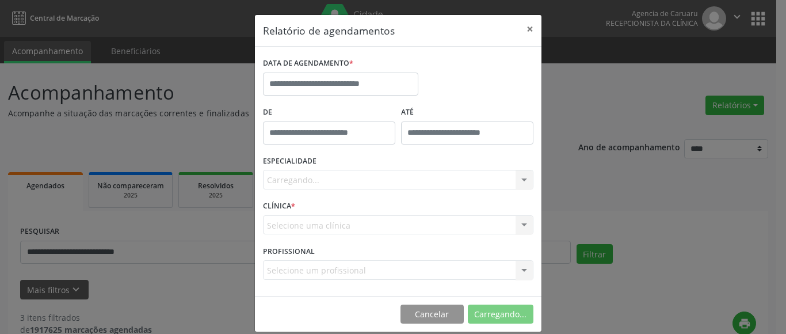 Image resolution: width=786 pixels, height=334 pixels. I want to click on label: CLÍNICA, so click(279, 206).